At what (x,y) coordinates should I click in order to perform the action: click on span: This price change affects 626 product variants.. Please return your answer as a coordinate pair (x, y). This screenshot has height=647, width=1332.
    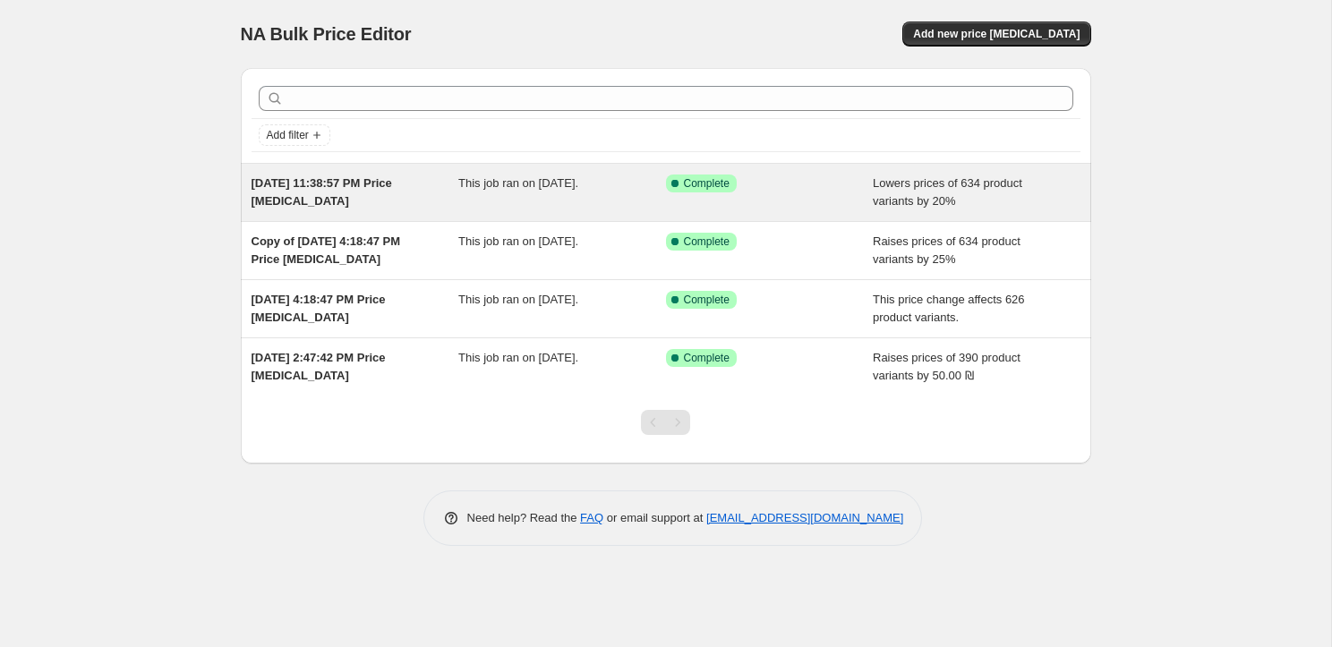
    Looking at the image, I should click on (949, 308).